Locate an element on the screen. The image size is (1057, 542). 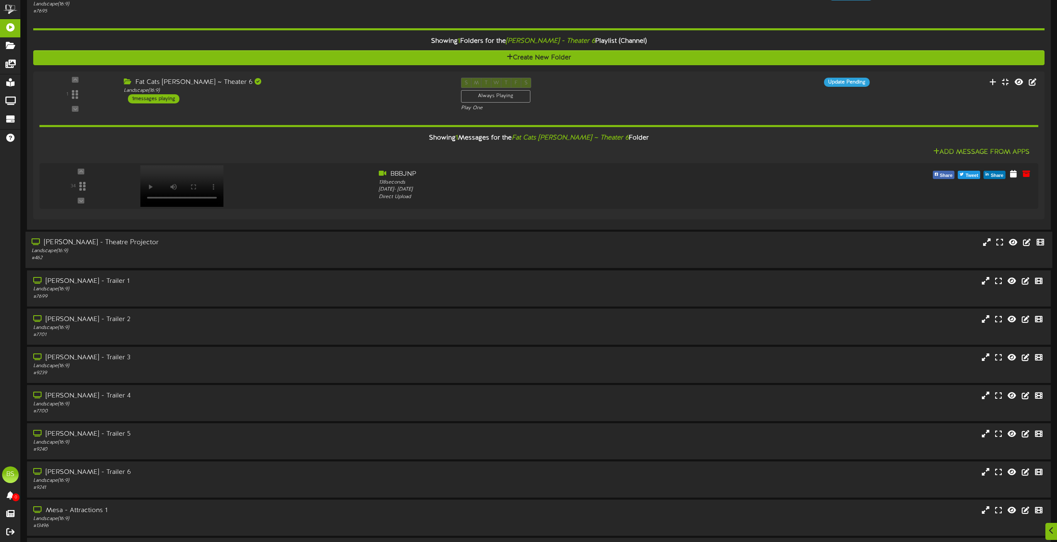
img: logo is located at coordinates (24, 22).